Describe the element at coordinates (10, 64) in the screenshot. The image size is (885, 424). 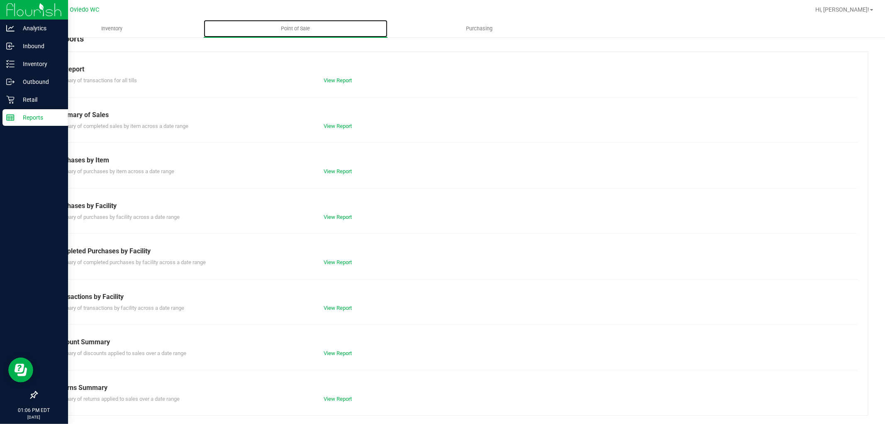
I see `inline-svg: Inventory` at that location.